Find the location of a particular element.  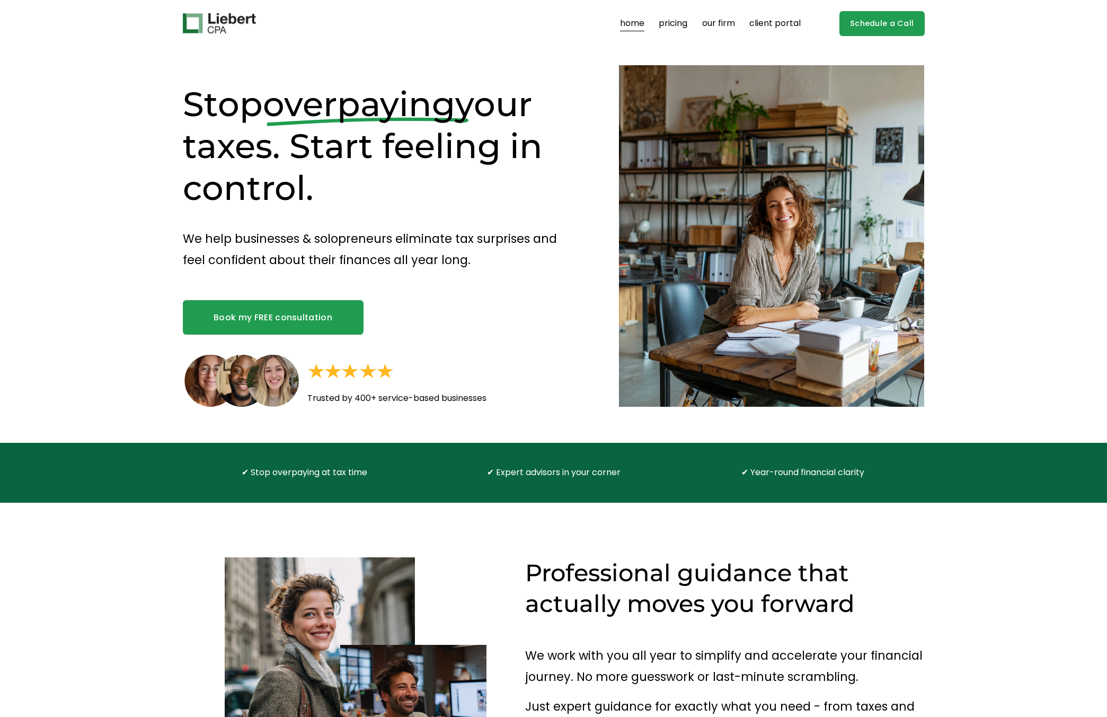

a: client portal is located at coordinates (775, 23).